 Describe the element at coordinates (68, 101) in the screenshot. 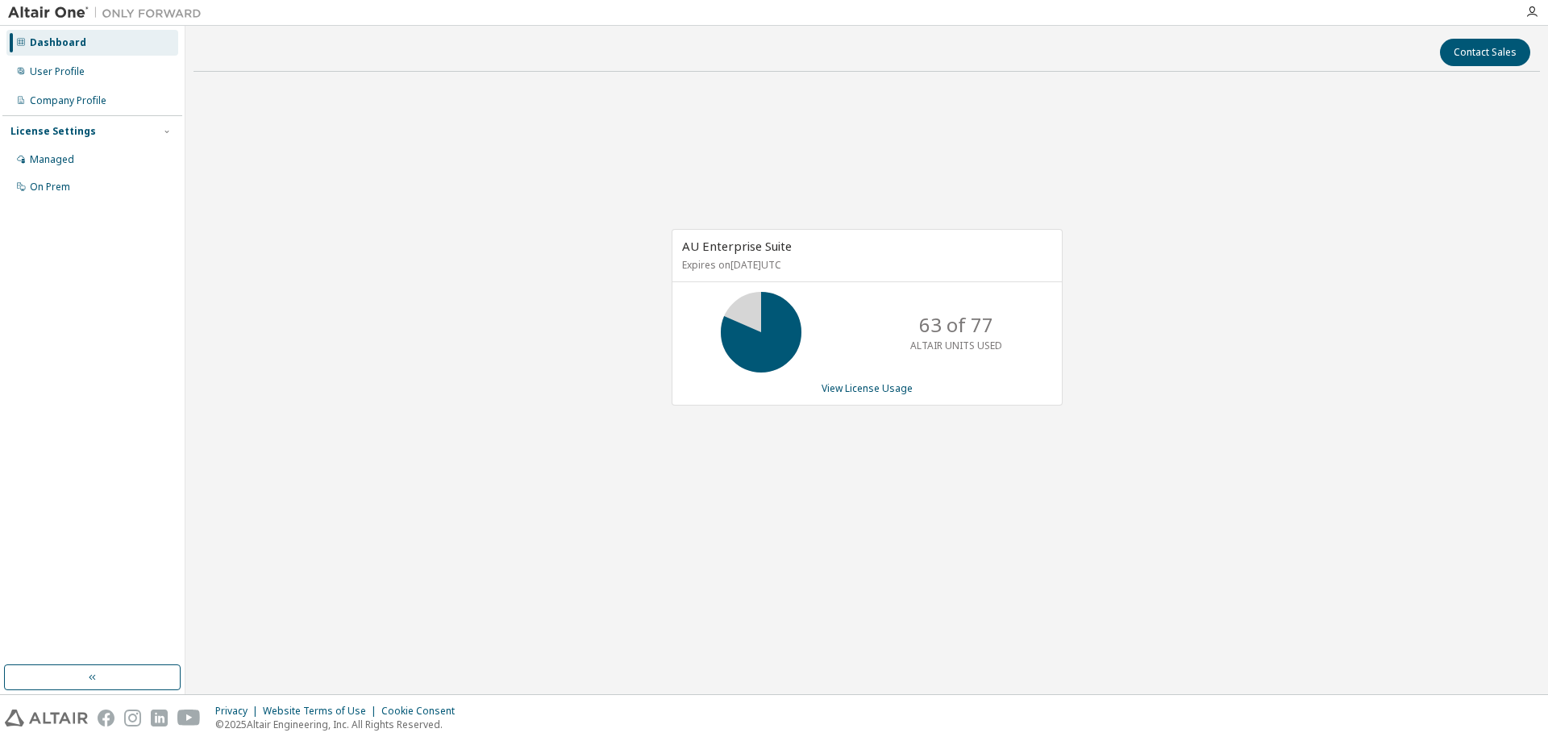

I see `div: Company Profile` at that location.